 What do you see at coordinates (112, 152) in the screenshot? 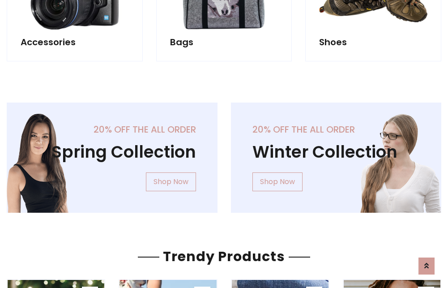
I see `h1: Spring Collection` at bounding box center [112, 152].